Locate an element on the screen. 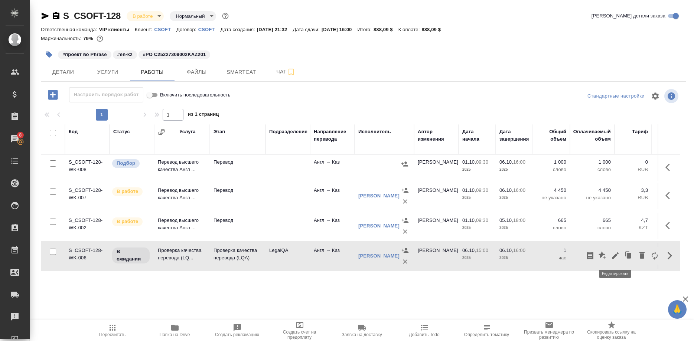 The width and height of the screenshot is (694, 341). p: 4 450 is located at coordinates (552, 191).